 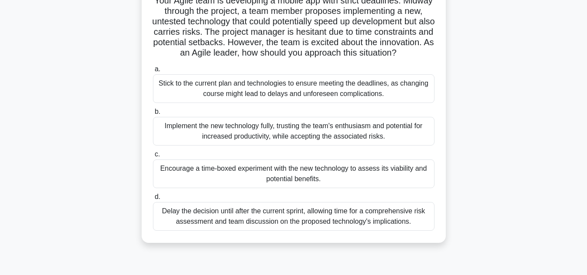 What do you see at coordinates (157, 154) in the screenshot?
I see `span: c.` at bounding box center [157, 154].